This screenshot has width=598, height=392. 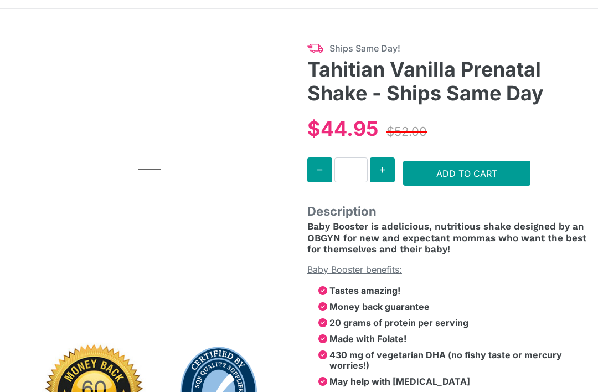 What do you see at coordinates (467, 173) in the screenshot?
I see `button: Add to Cart` at bounding box center [467, 173].